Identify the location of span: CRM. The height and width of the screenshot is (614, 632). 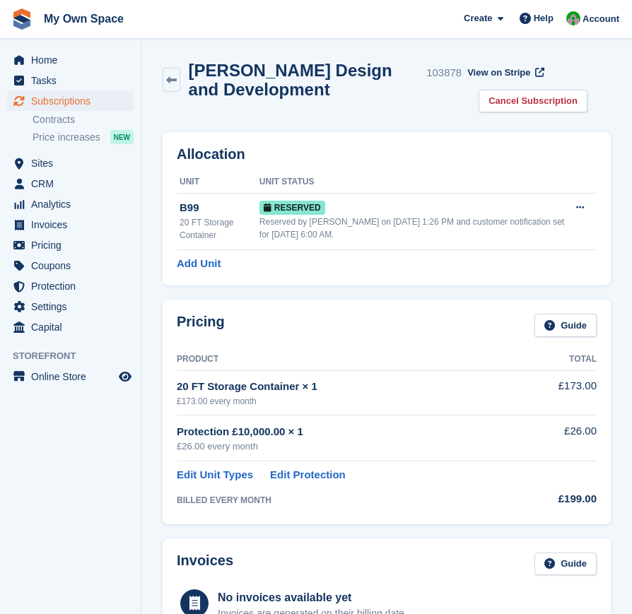
(74, 184).